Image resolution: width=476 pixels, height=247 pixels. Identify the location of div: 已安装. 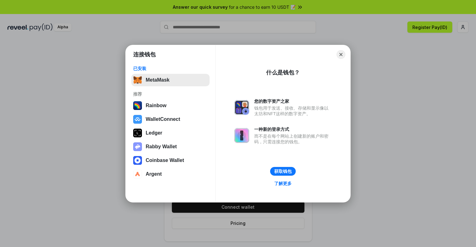
(170, 69).